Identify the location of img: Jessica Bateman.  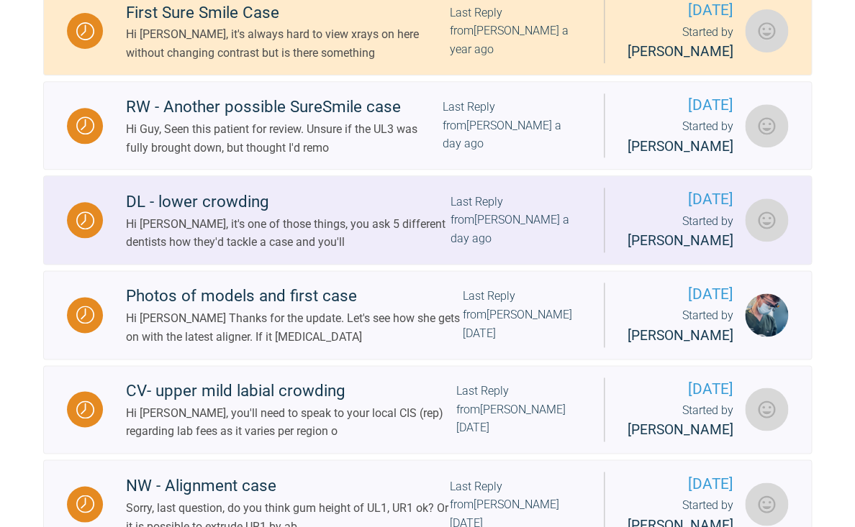
(766, 31).